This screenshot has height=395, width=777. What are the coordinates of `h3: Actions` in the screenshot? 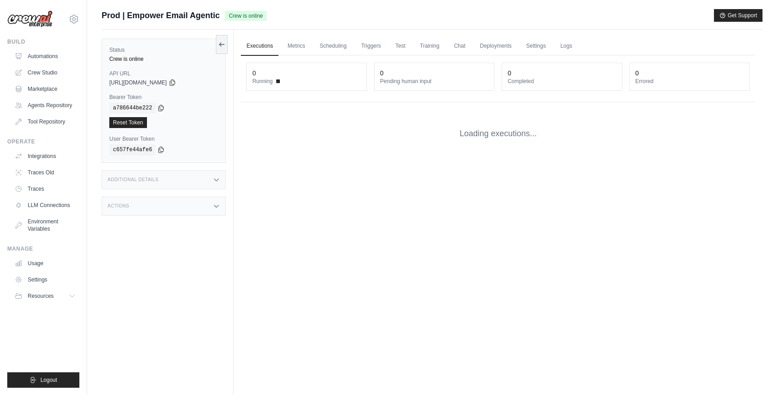 It's located at (118, 206).